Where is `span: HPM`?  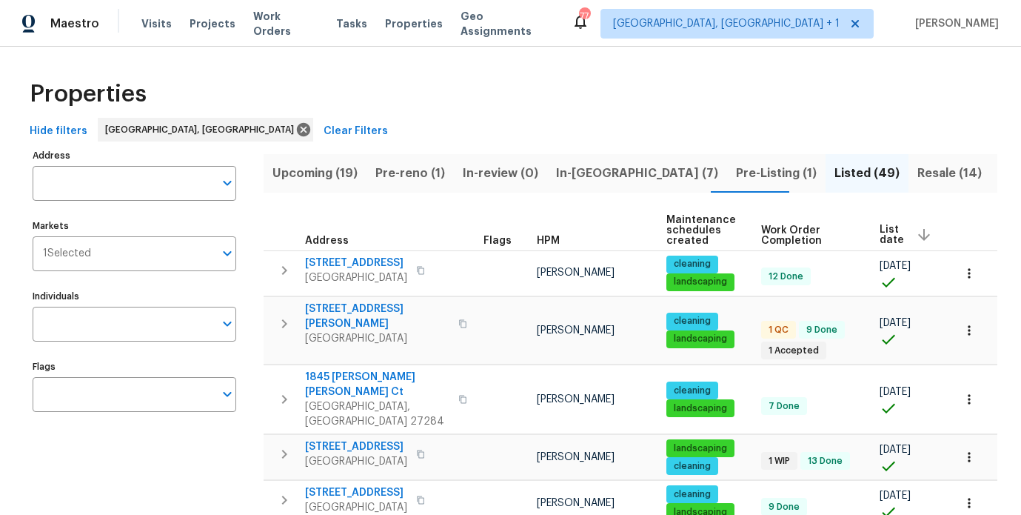
span: HPM is located at coordinates (548, 241).